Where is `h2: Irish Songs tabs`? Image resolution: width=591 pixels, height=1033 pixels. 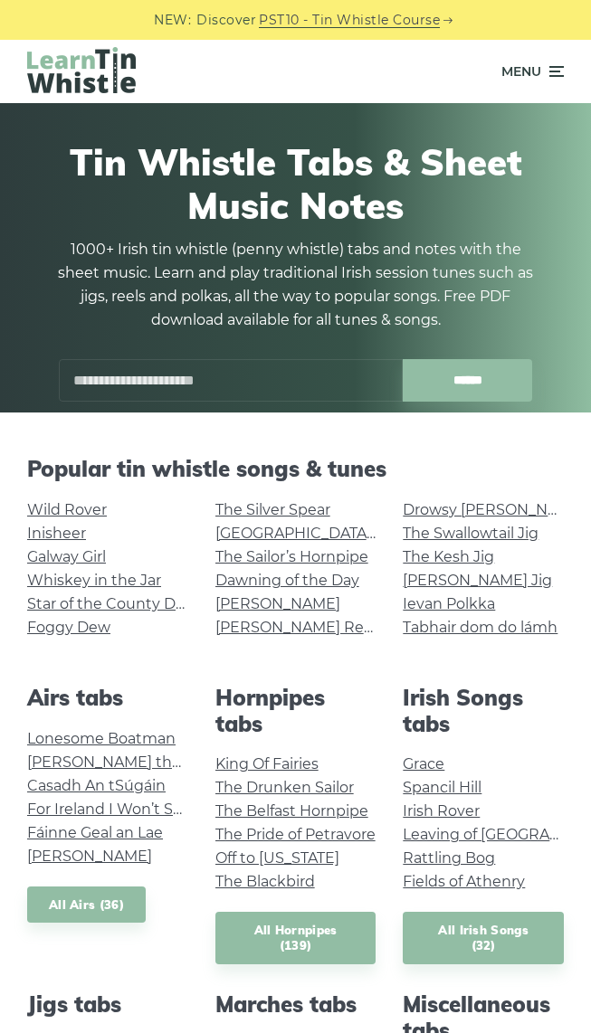
h2: Irish Songs tabs is located at coordinates (483, 711).